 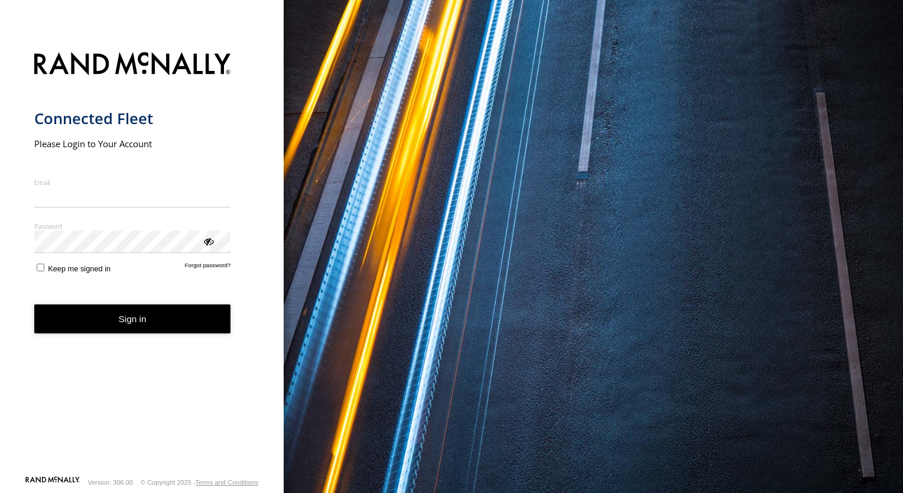 What do you see at coordinates (199, 482) in the screenshot?
I see `div: © Copyright 2025 -` at bounding box center [199, 482].